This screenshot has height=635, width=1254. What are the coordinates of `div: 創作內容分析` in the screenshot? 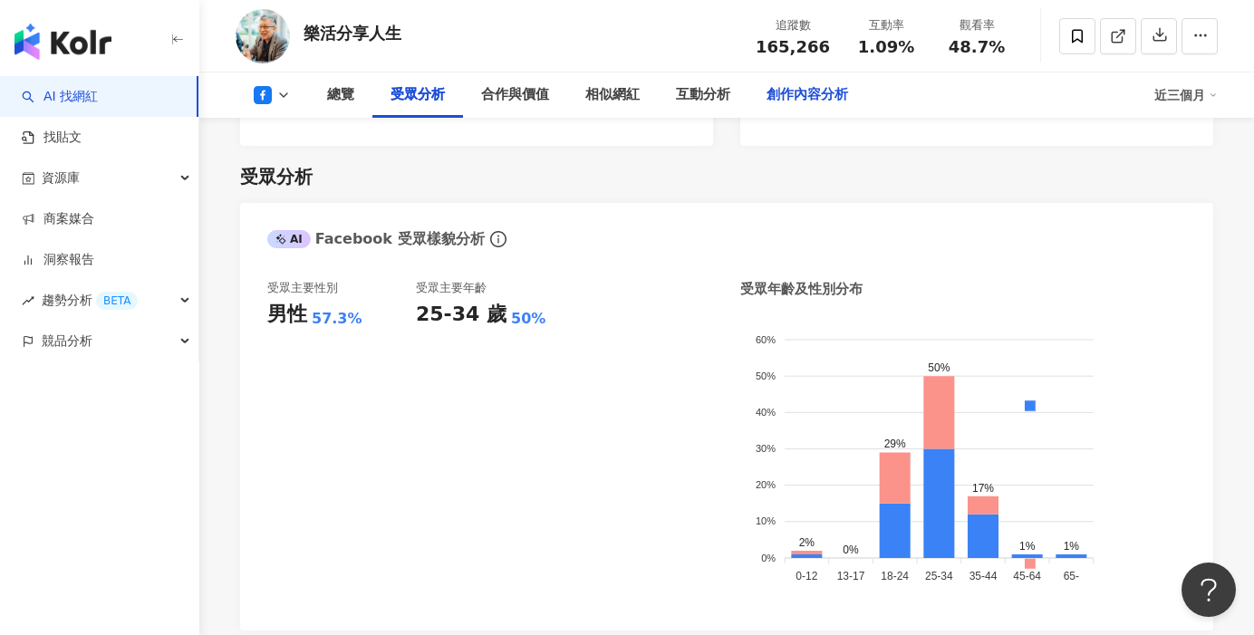 It's located at (807, 95).